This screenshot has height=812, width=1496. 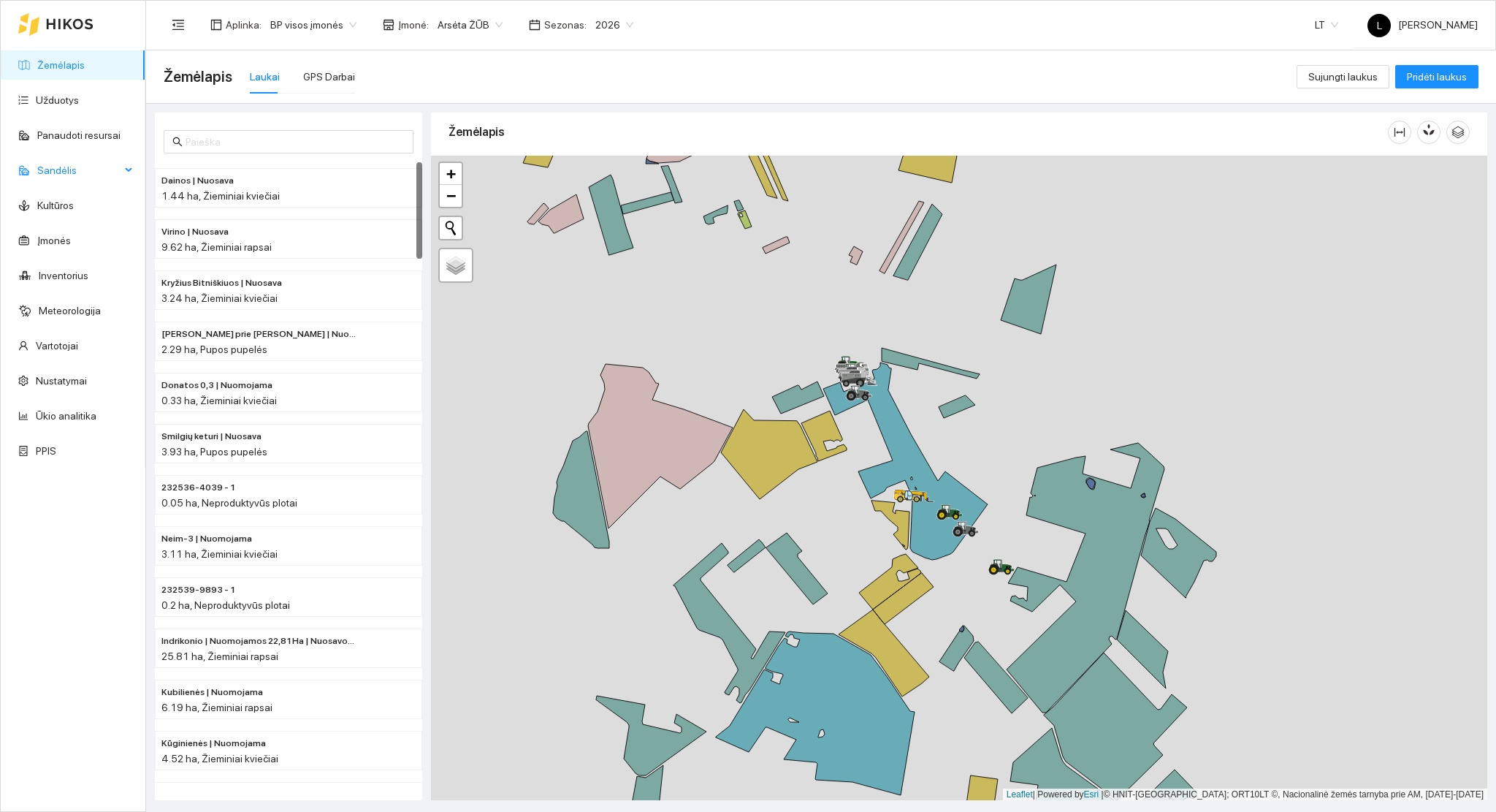 I want to click on span: 0.2 ha, Neproduktyvūs plotai, so click(x=226, y=605).